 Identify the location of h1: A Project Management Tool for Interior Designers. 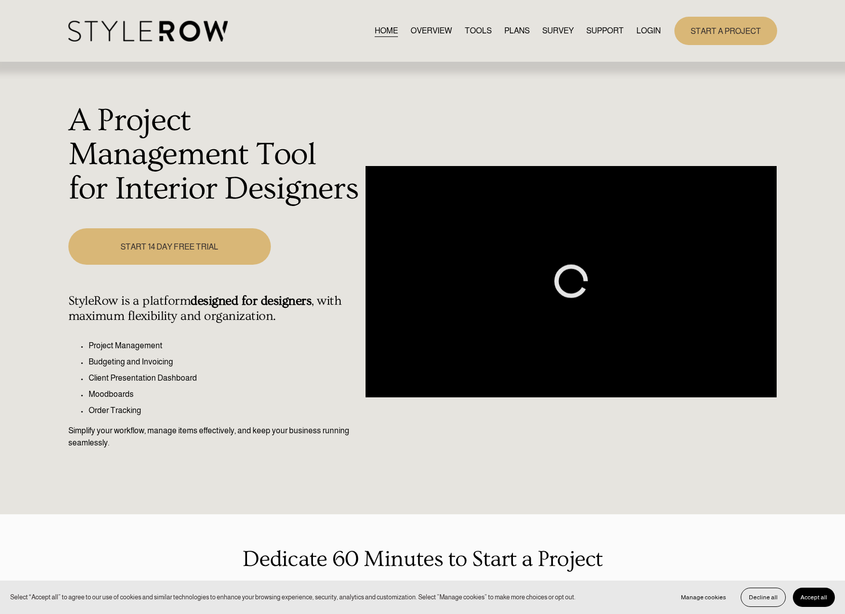
(214, 155).